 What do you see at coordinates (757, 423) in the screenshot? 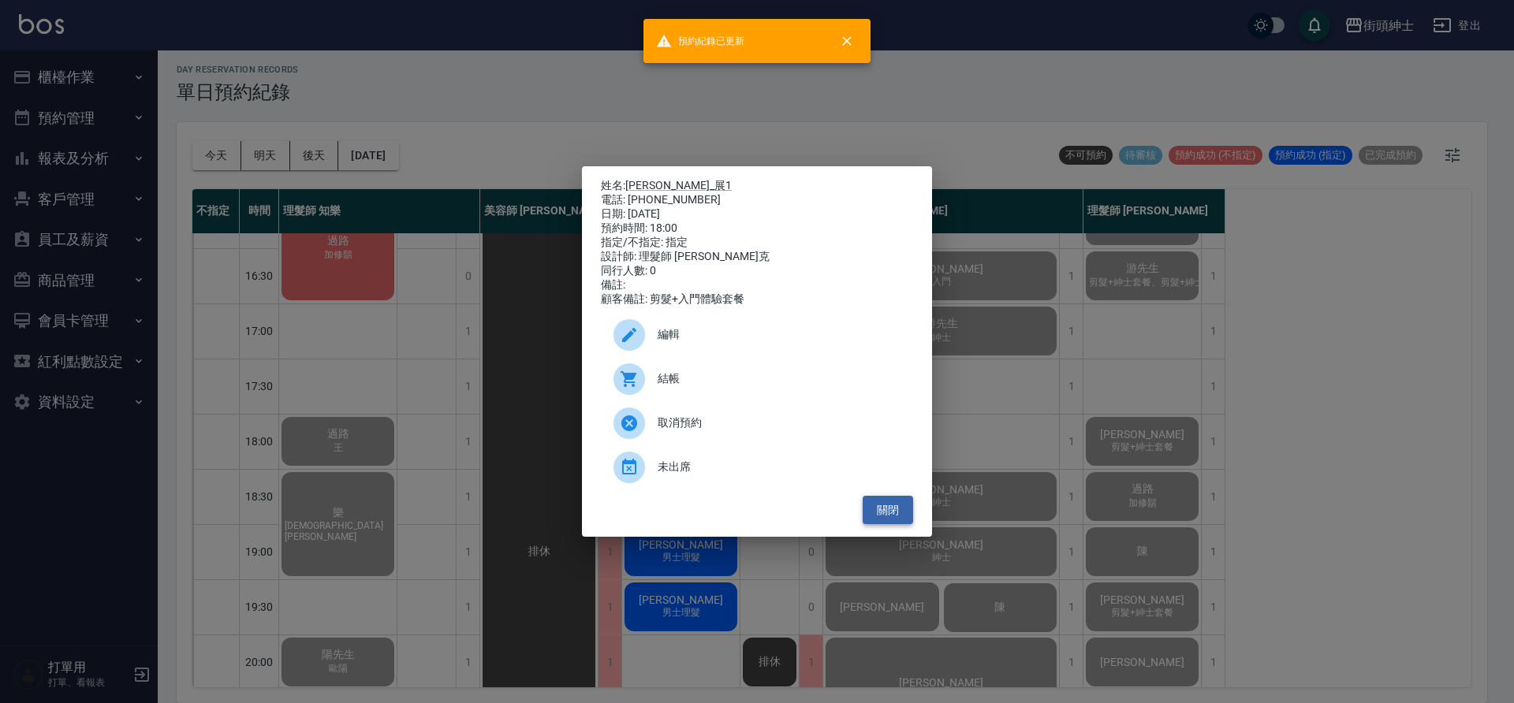
I see `div: 取消預約` at bounding box center [757, 423].